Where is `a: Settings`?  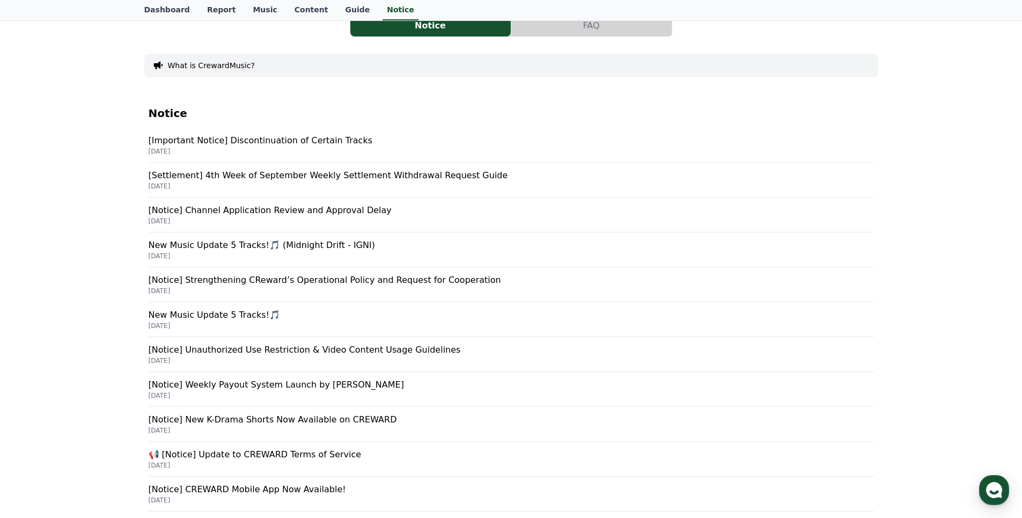 a: Settings is located at coordinates (172, 353).